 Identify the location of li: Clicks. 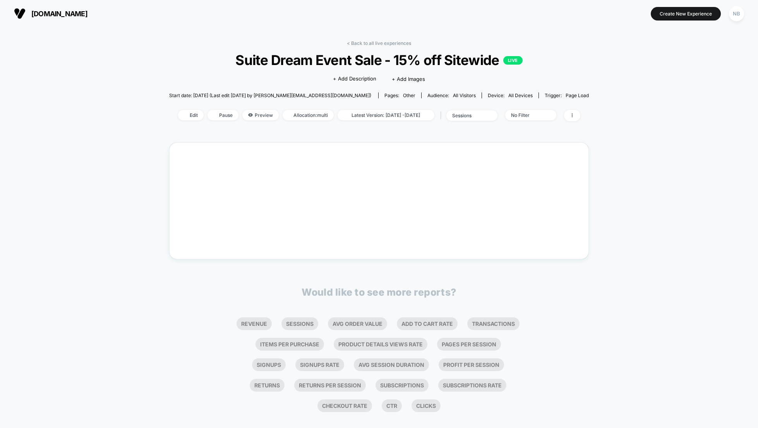
(426, 406).